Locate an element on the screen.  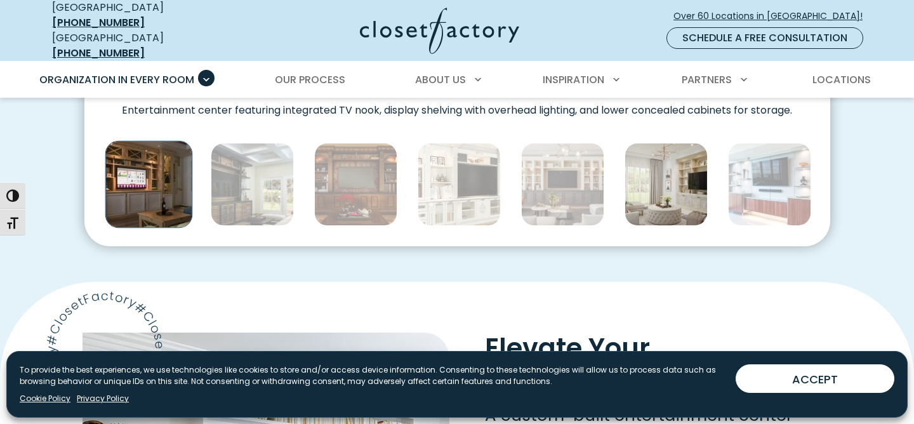
img: Custom built-ins in living room in light woodgrain finish is located at coordinates (666, 184).